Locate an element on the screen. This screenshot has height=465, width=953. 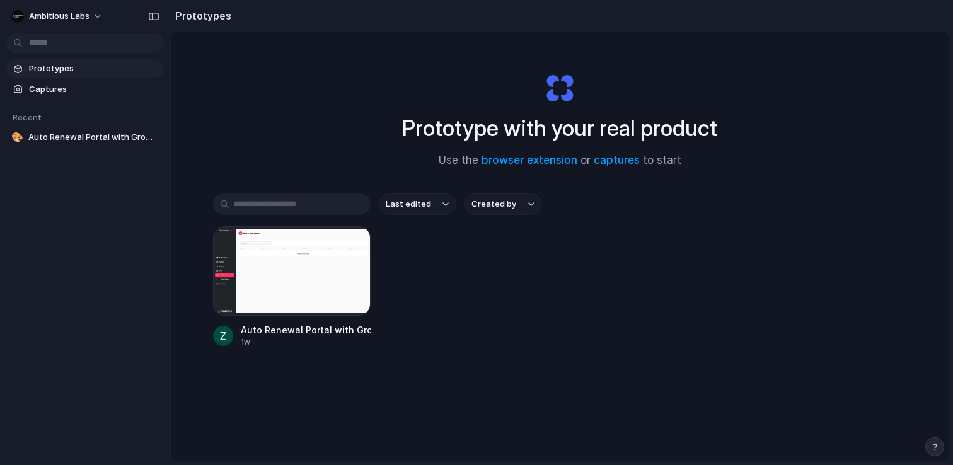
h2: Prototypes is located at coordinates (200, 16).